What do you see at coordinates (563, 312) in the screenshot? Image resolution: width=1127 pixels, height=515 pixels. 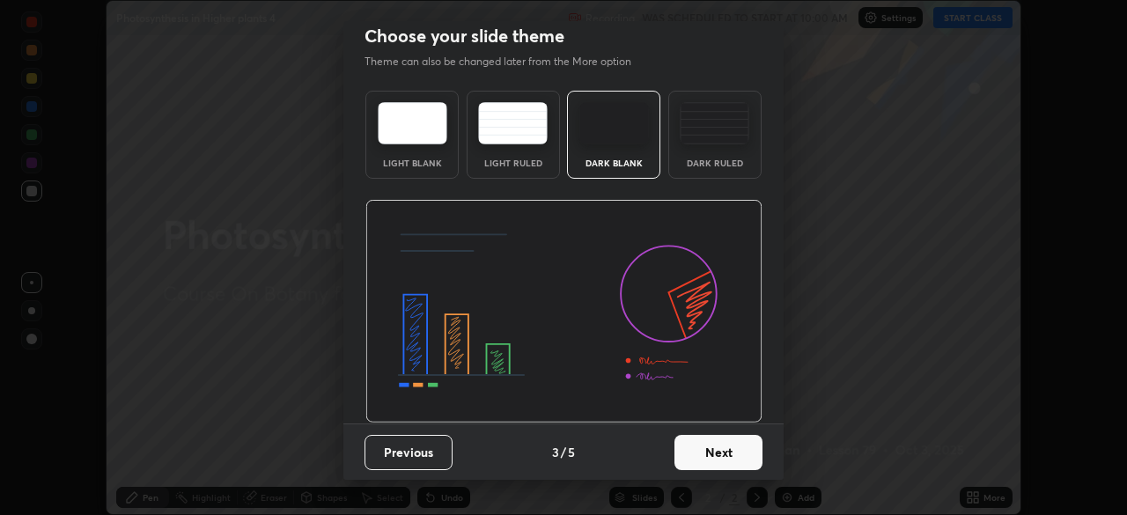 I see `img: darkThemeBanner.d06ce4a2.svg` at bounding box center [563, 312].